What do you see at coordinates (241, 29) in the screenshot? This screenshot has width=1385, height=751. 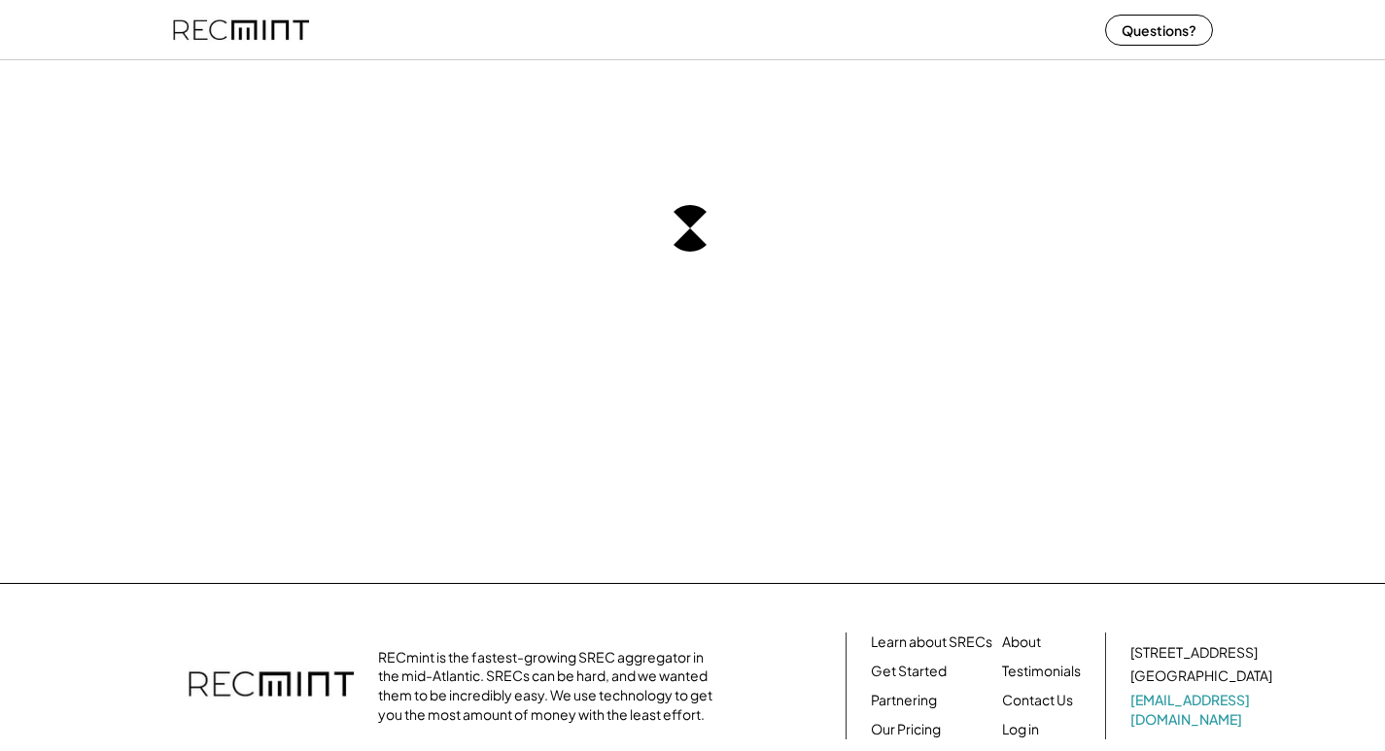 I see `img: recmint-logotype%403x%20%281%29.jpeg` at bounding box center [241, 29].